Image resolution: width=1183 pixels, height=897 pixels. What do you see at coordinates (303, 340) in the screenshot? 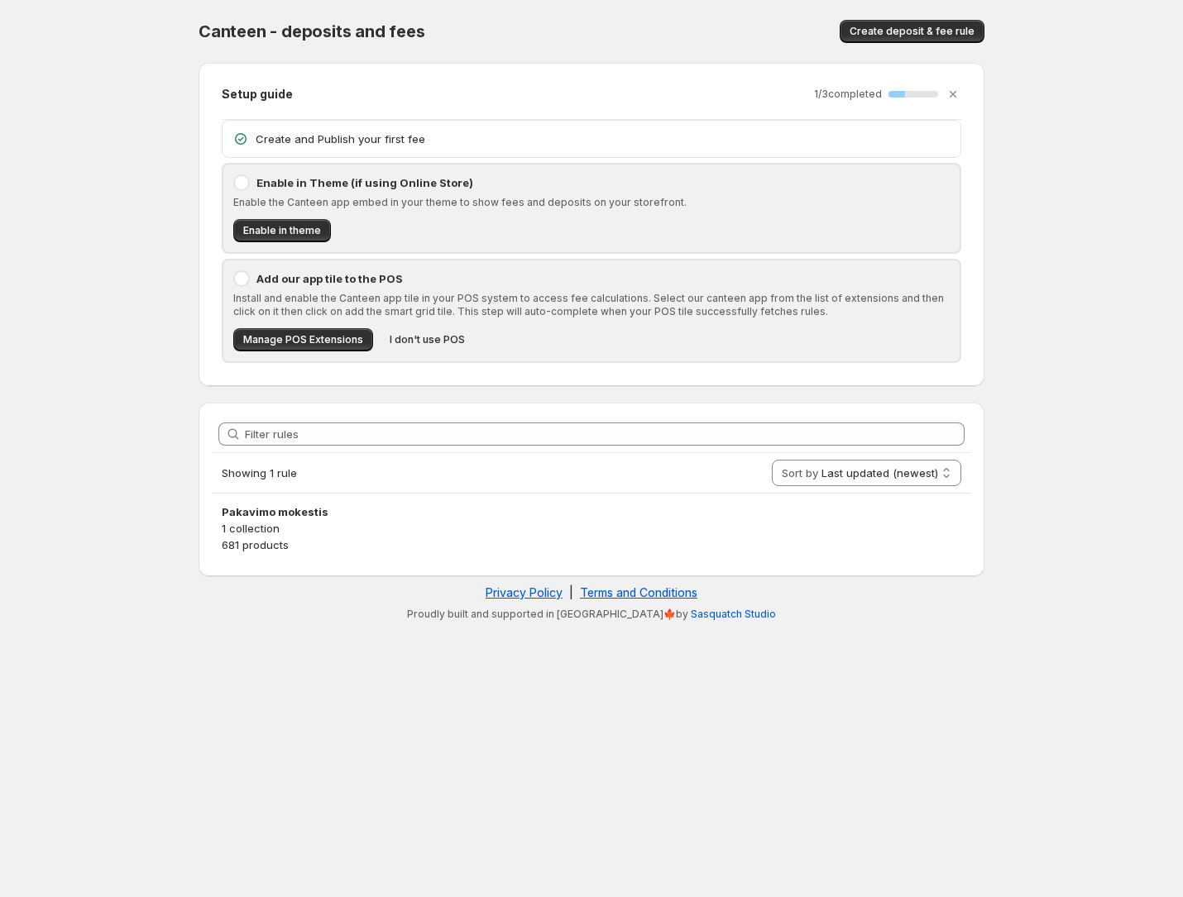
I see `span: Manage POS Extensions` at bounding box center [303, 340].